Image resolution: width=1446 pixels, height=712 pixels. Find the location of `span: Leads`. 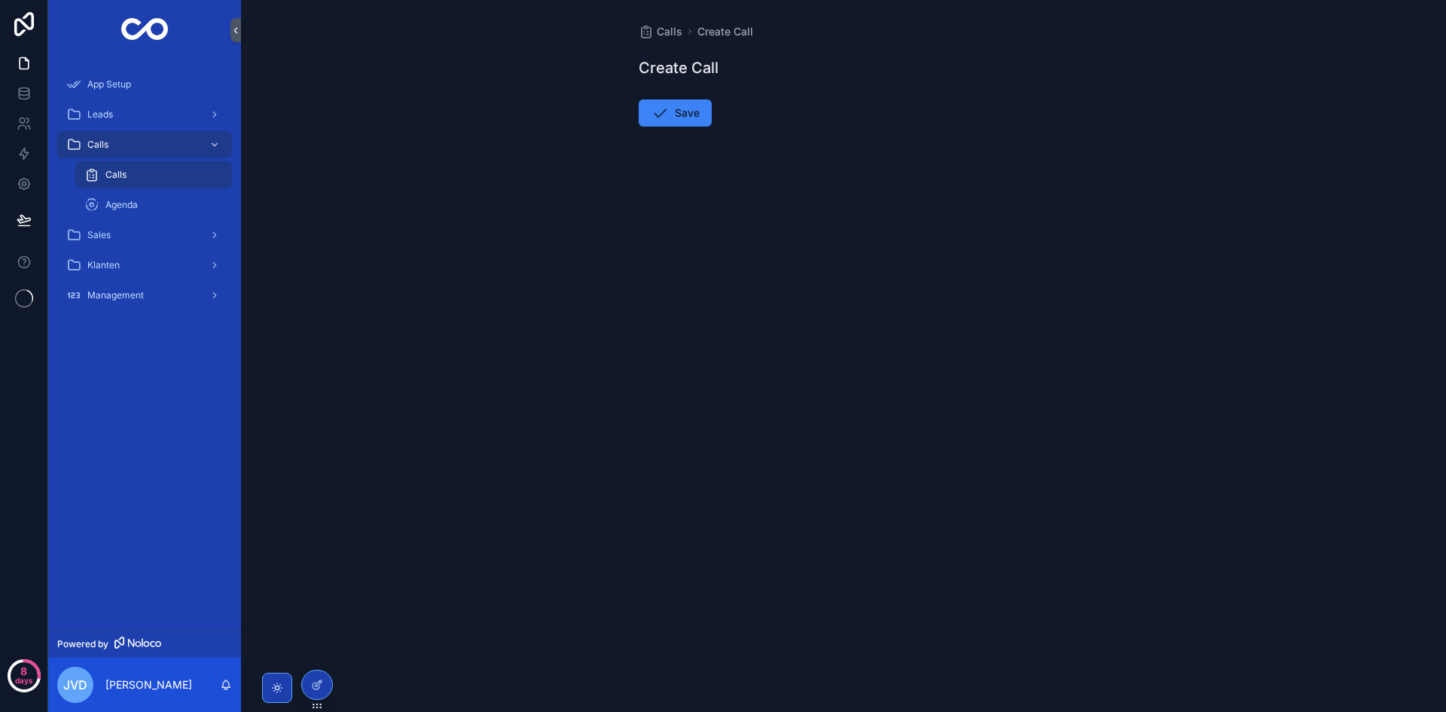

span: Leads is located at coordinates (100, 114).